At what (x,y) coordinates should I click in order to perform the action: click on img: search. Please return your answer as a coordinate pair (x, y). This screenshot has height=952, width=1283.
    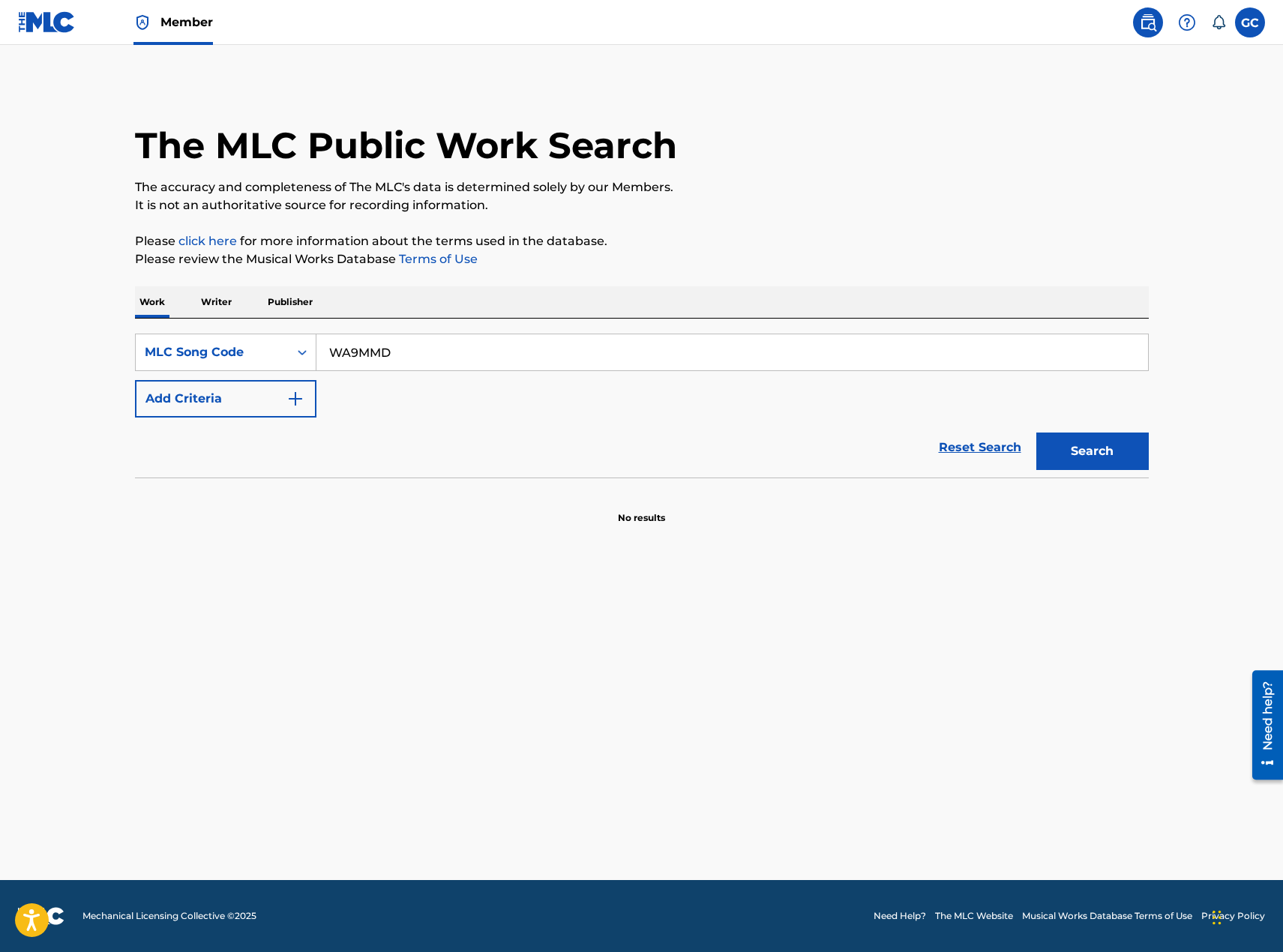
    Looking at the image, I should click on (1148, 22).